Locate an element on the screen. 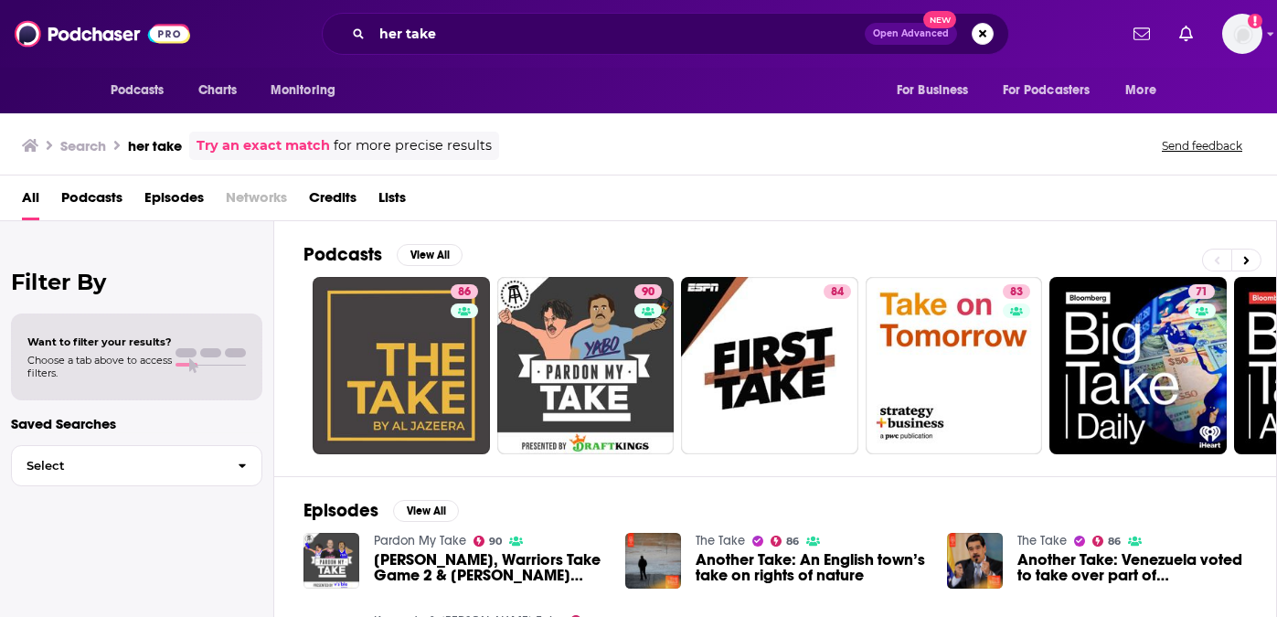  a: Try an exact match is located at coordinates (263, 145).